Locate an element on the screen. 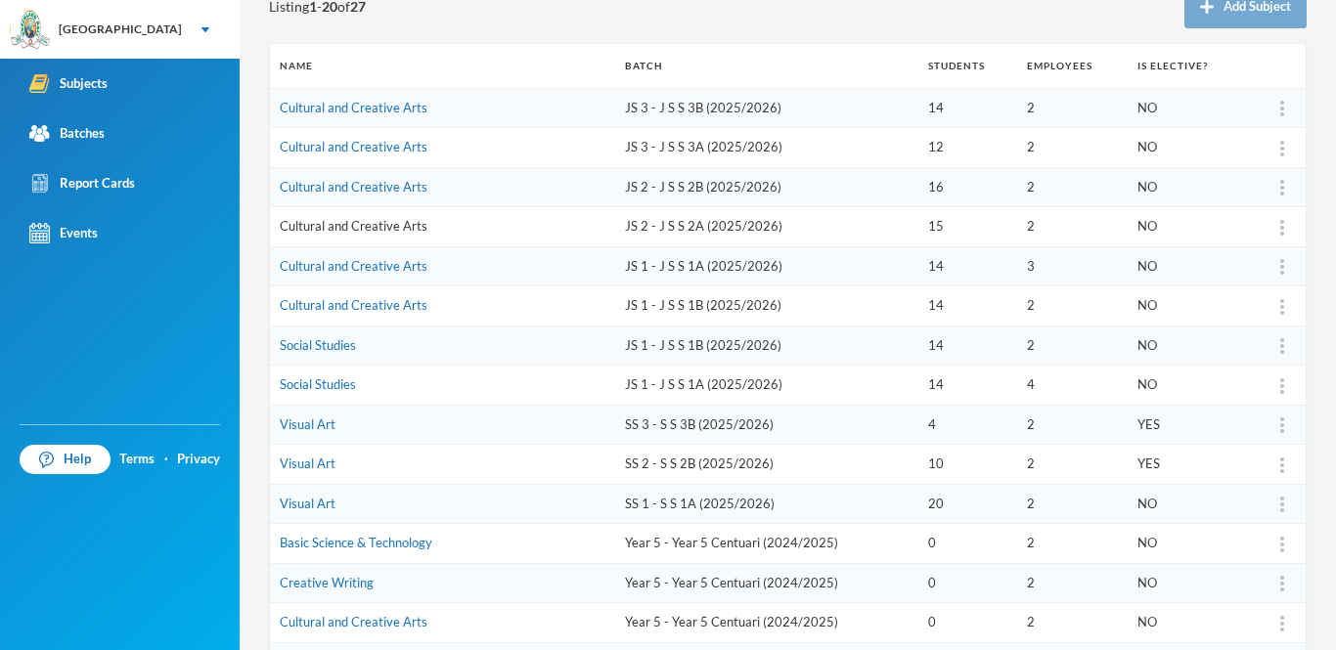 The height and width of the screenshot is (650, 1336). th: Batch is located at coordinates (766, 66).